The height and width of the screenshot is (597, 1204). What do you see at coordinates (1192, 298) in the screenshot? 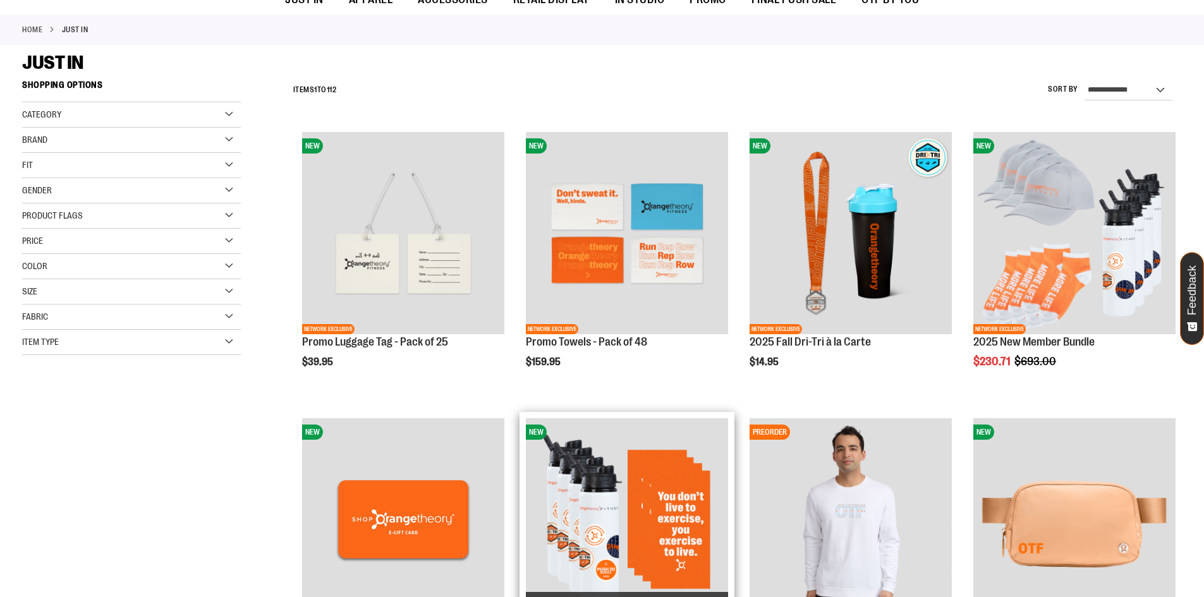
I see `button: Feedback - Show survey` at bounding box center [1192, 298].